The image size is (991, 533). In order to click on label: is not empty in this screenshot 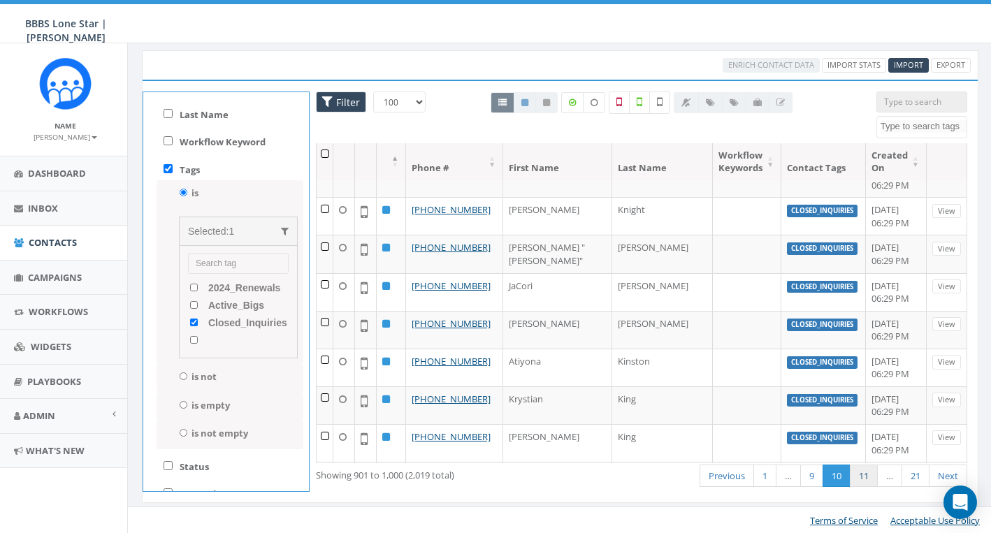, I will do `click(220, 433)`.